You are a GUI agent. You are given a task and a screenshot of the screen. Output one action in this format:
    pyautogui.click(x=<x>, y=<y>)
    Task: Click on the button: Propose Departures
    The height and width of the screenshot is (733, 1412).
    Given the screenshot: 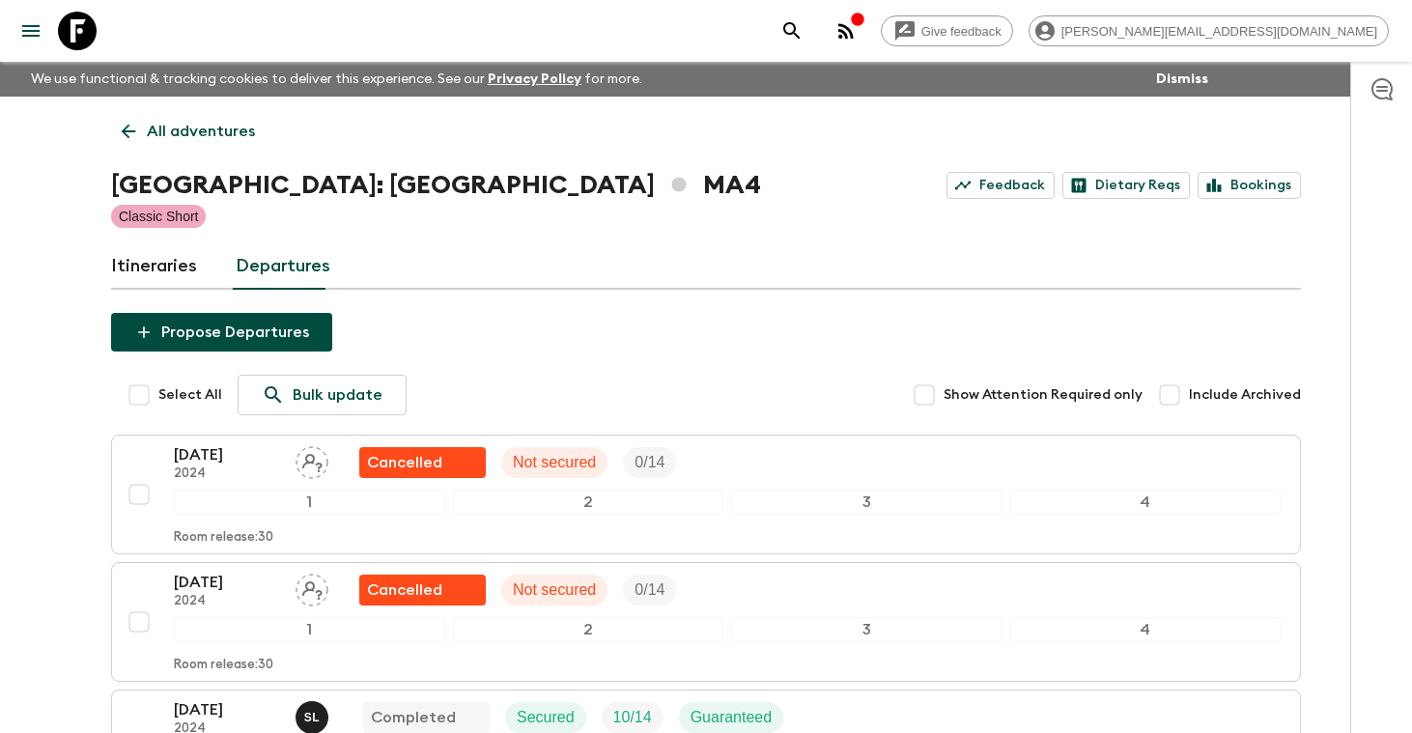 What is the action you would take?
    pyautogui.click(x=221, y=332)
    